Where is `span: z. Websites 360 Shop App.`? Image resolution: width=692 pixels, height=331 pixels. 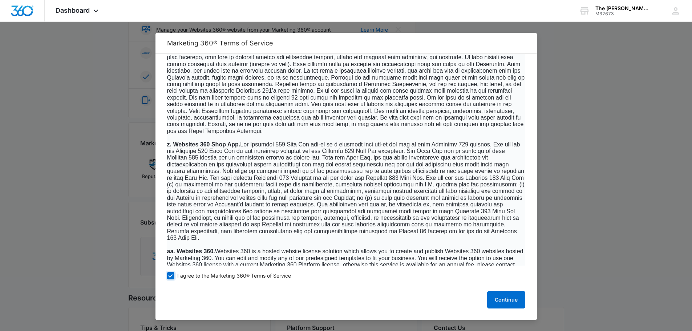
span: z. Websites 360 Shop App. is located at coordinates (204, 144).